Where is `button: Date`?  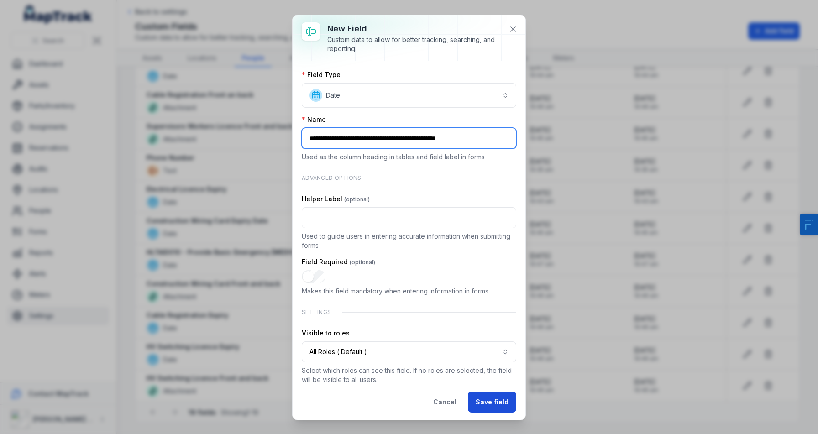
button: Date is located at coordinates (409, 95).